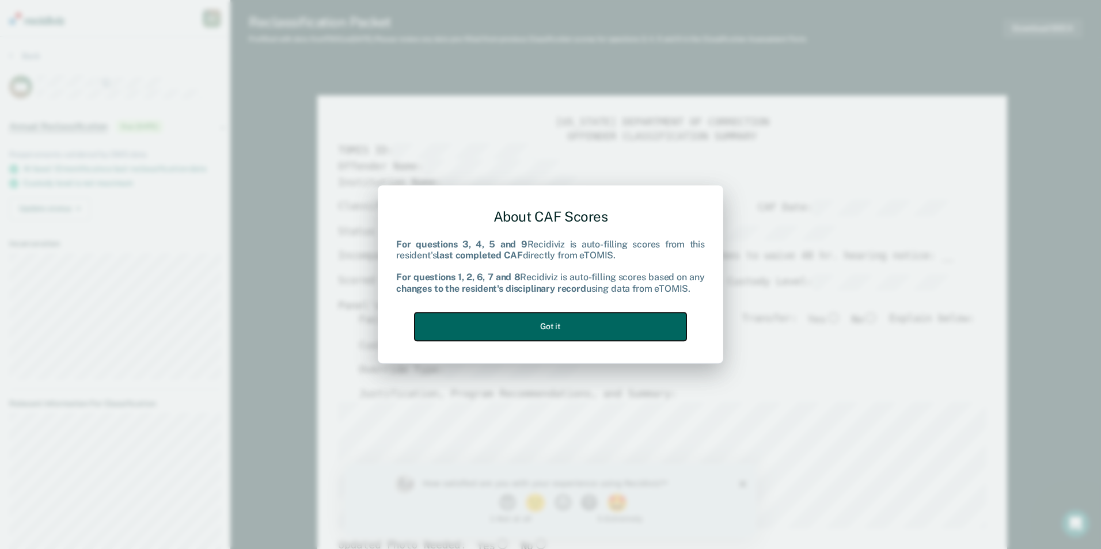 The width and height of the screenshot is (1101, 549). Describe the element at coordinates (60, 21) in the screenshot. I see `img: Profile image for Kim` at that location.